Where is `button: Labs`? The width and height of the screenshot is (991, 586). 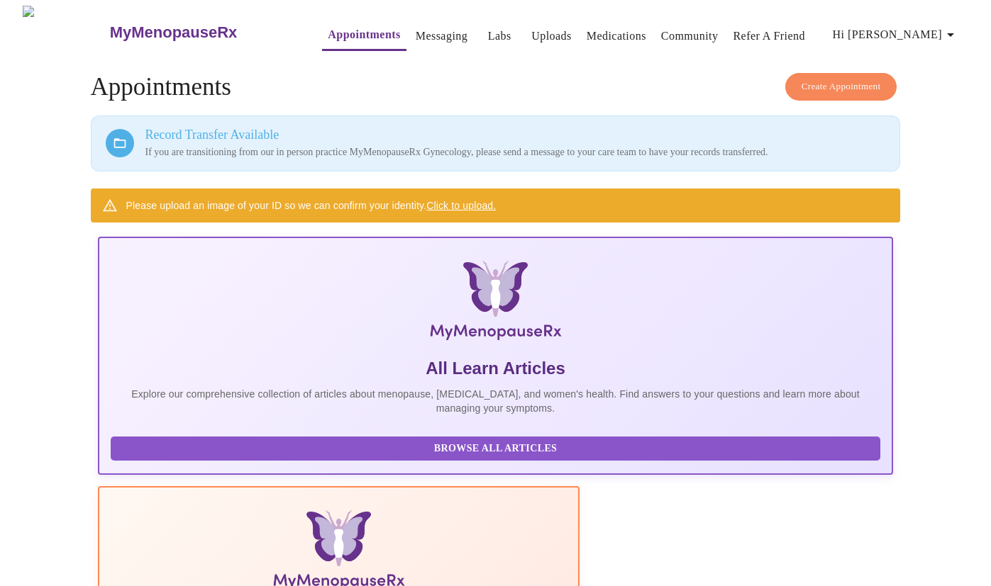 button: Labs is located at coordinates (499, 36).